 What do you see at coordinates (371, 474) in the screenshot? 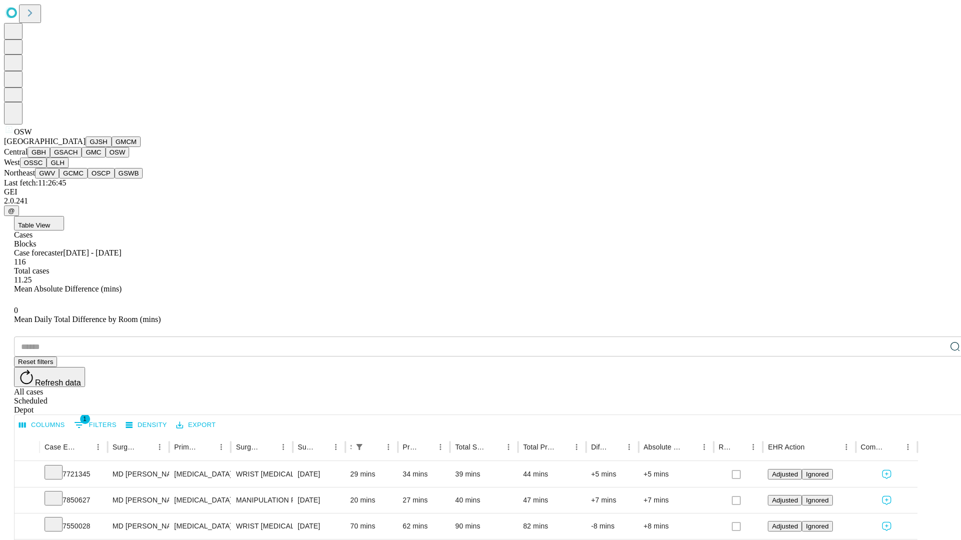
I see `div: 29 mins` at bounding box center [371, 474].